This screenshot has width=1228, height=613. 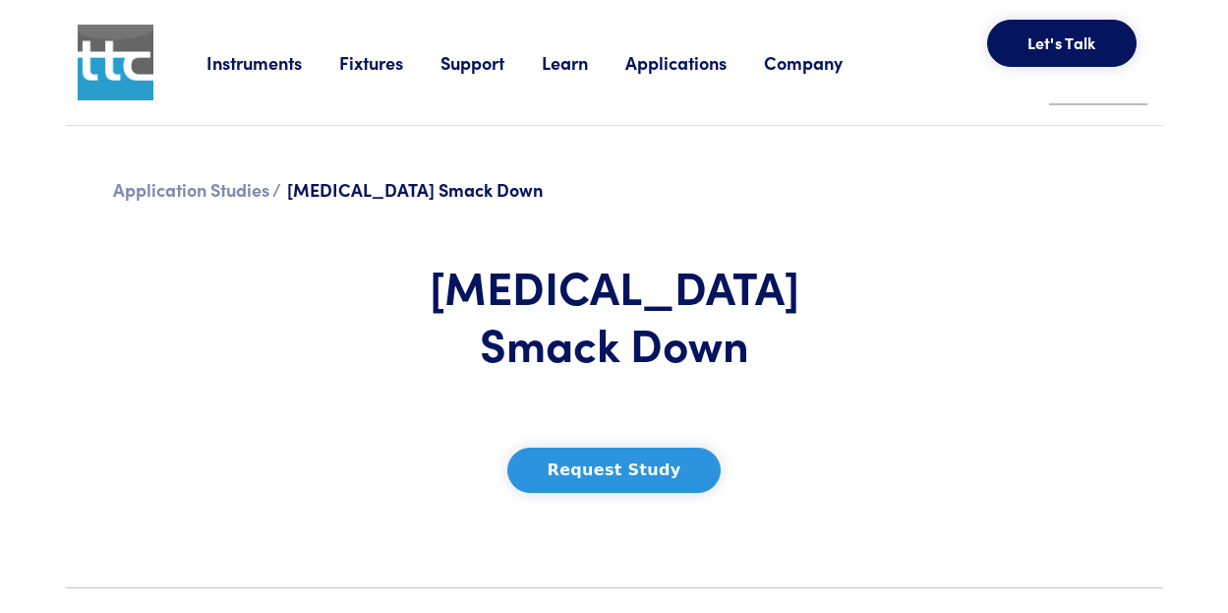 I want to click on a: Learn, so click(x=583, y=62).